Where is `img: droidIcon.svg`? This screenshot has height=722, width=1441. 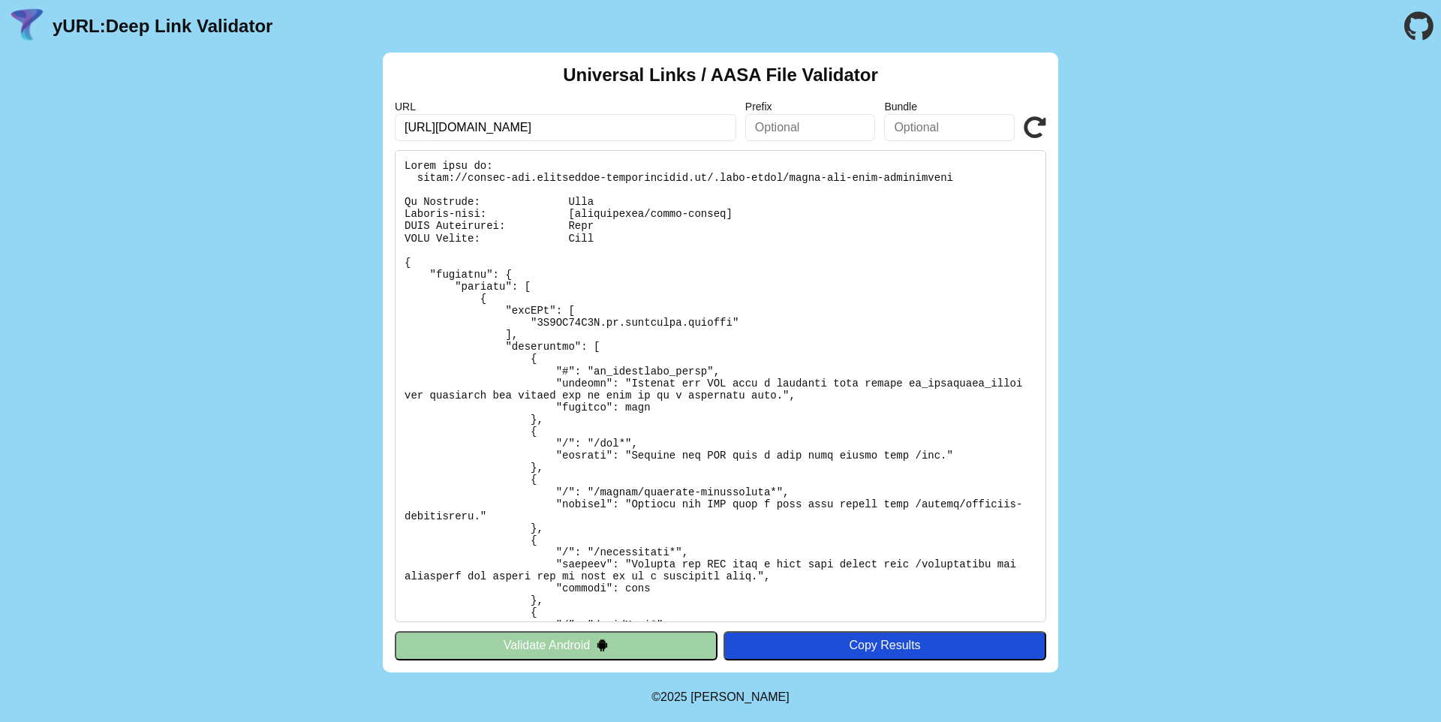 img: droidIcon.svg is located at coordinates (602, 645).